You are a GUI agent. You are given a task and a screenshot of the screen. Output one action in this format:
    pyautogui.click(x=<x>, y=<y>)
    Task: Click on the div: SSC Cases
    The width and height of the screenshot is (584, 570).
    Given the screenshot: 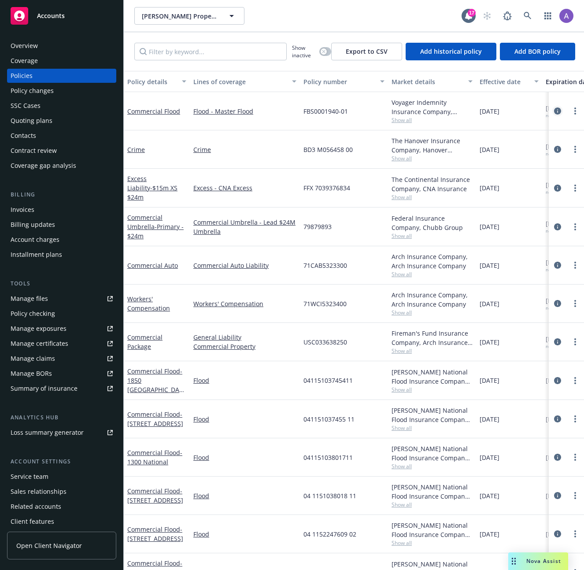 What is the action you would take?
    pyautogui.click(x=26, y=106)
    